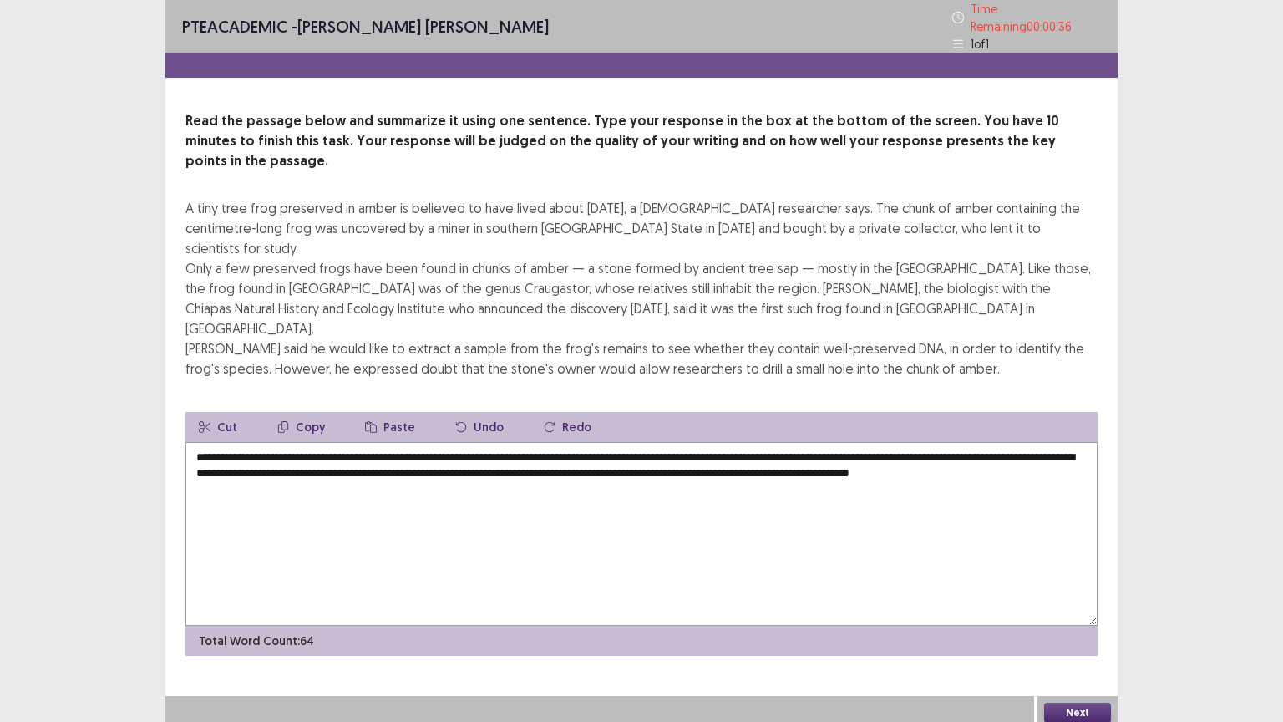 The image size is (1283, 722). Describe the element at coordinates (567, 427) in the screenshot. I see `button: Redo` at that location.